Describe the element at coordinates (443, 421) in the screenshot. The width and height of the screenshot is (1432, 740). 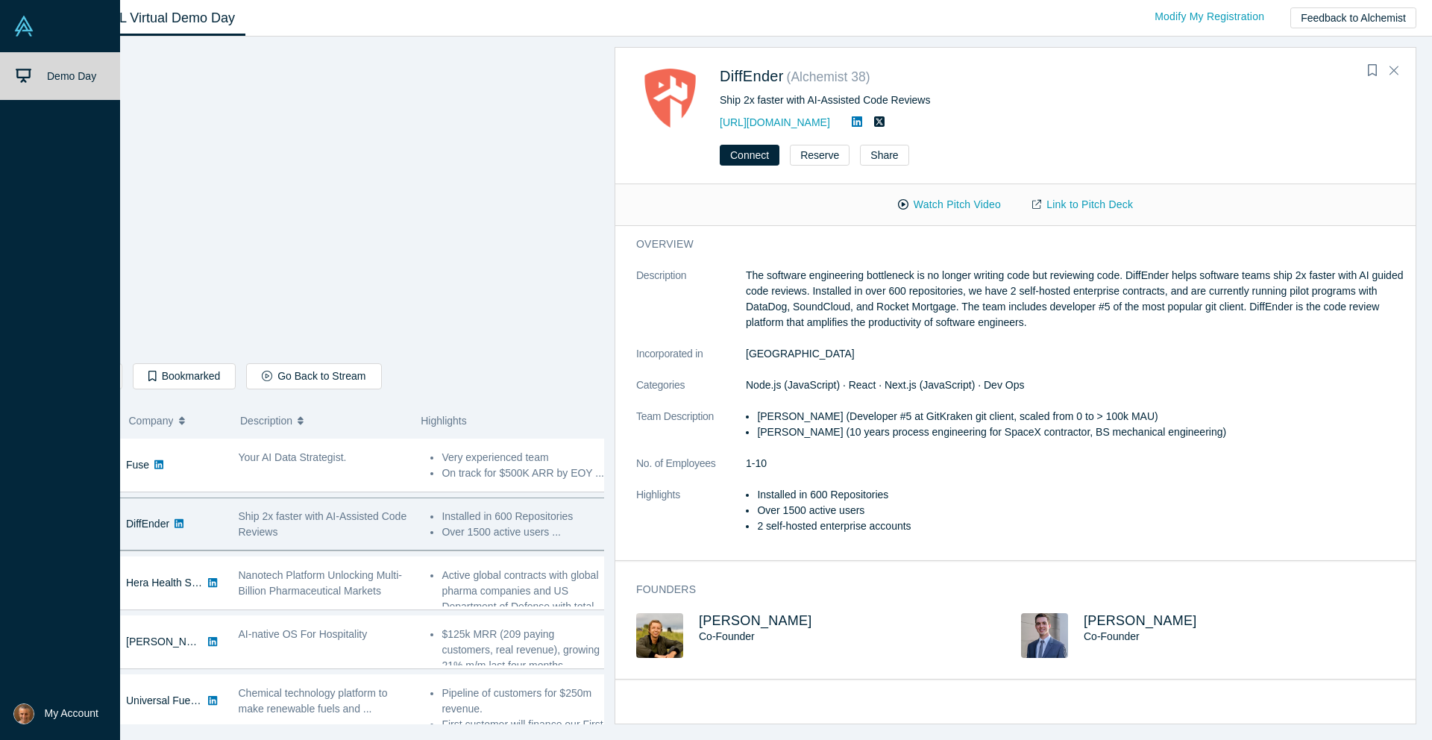
I see `span: Highlights` at that location.